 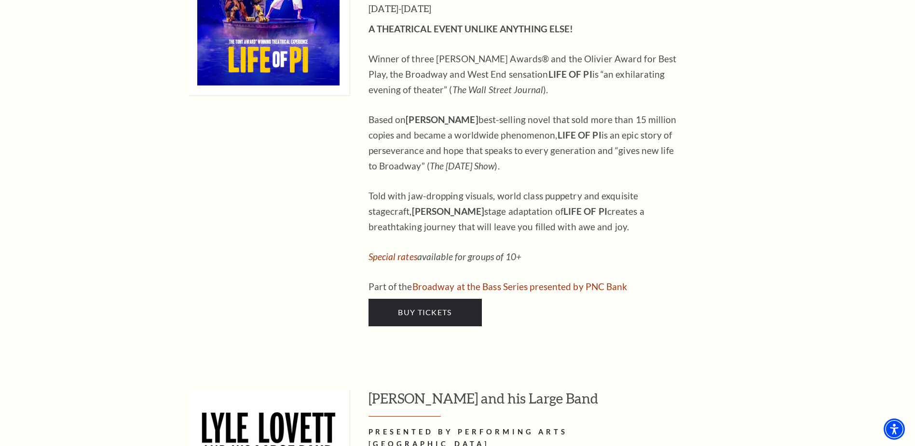 What do you see at coordinates (525, 286) in the screenshot?
I see `p: Part of the` at bounding box center [525, 286].